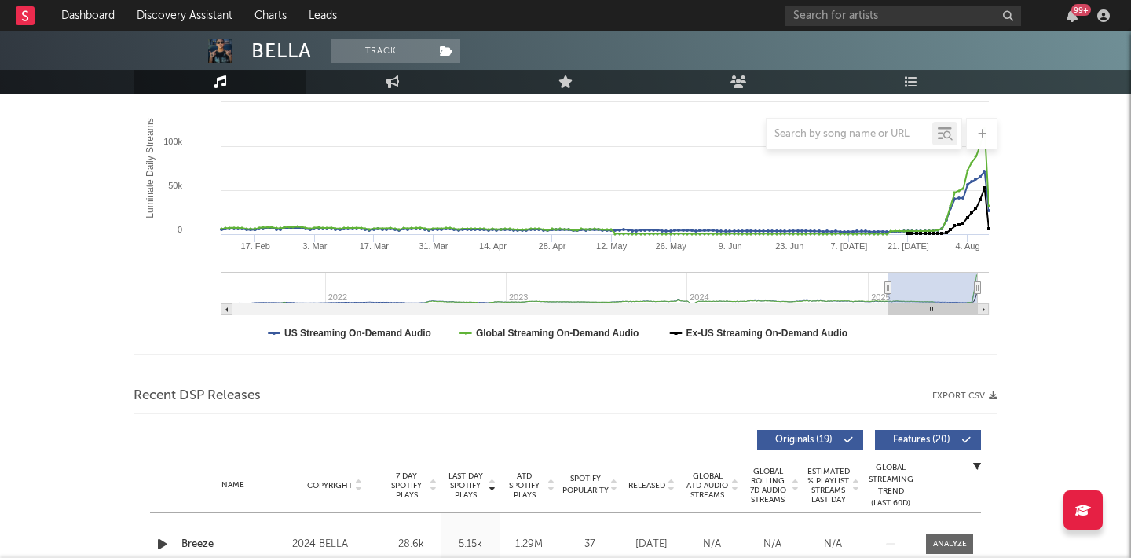 The image size is (1131, 558). What do you see at coordinates (585, 485) in the screenshot?
I see `span: Spotify Popularity` at bounding box center [585, 485].